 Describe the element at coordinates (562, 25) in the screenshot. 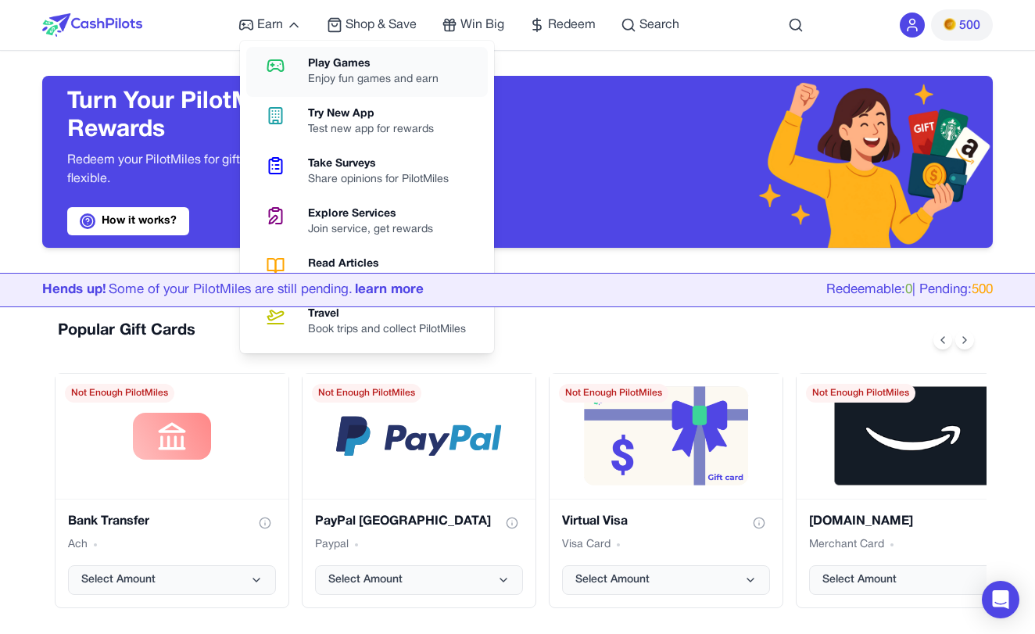

I see `a: Redeem` at that location.